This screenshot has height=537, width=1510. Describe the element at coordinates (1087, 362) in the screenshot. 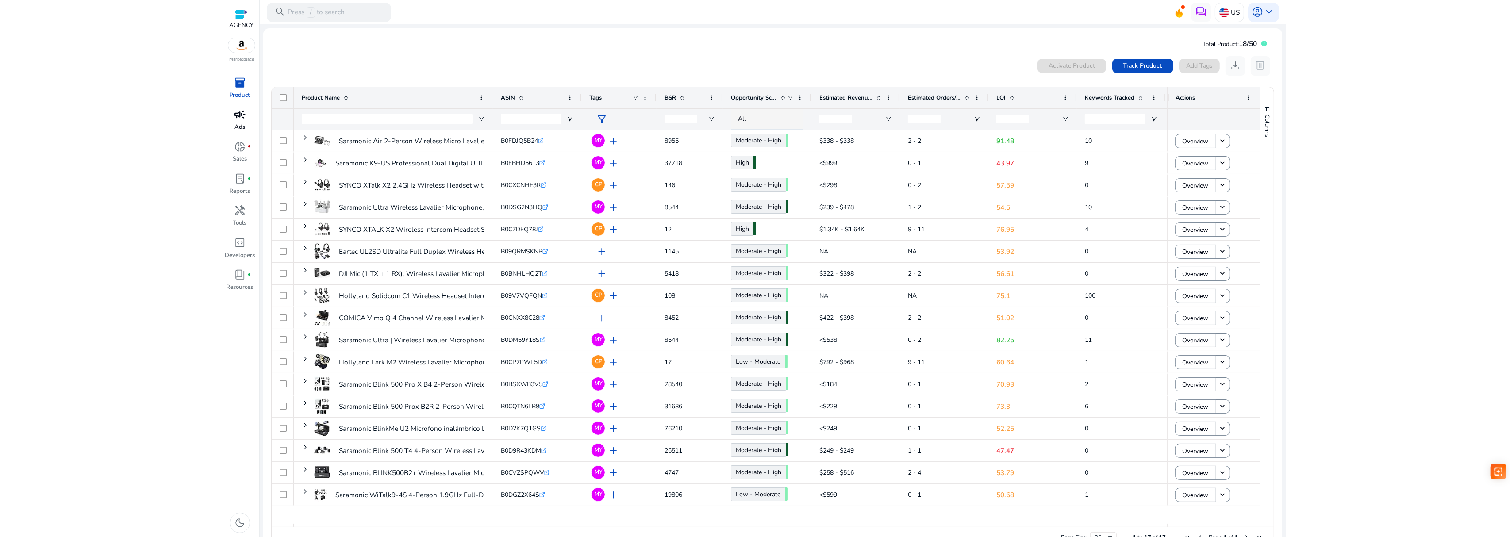

I see `span: 1` at that location.